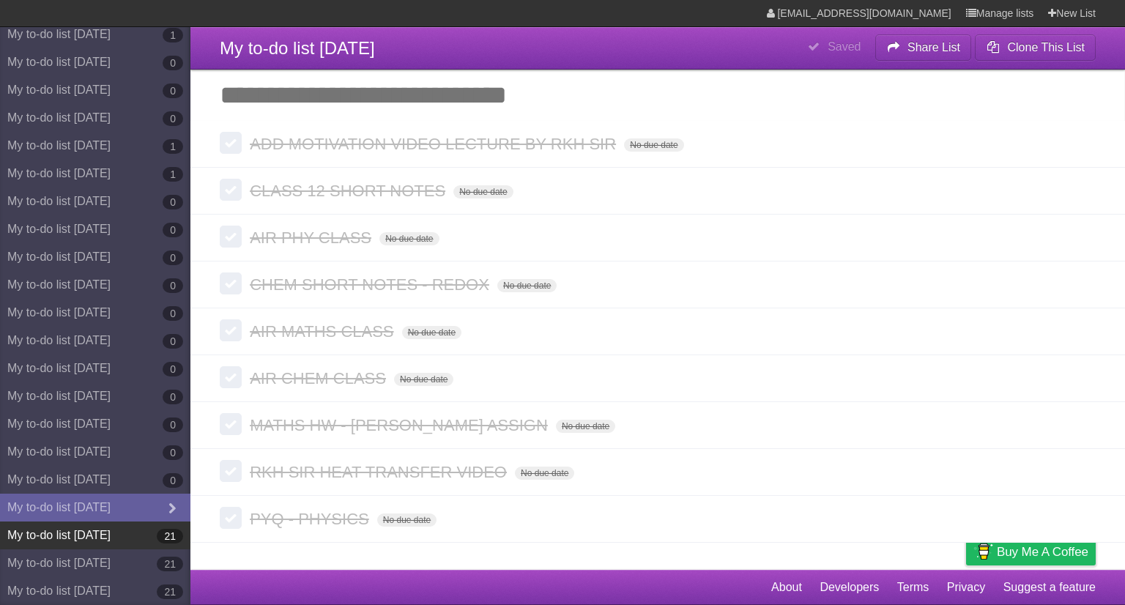 The width and height of the screenshot is (1125, 605). What do you see at coordinates (434, 144) in the screenshot?
I see `span: ADD MOTIVATION VIDEO LECTURE BY RKH SIR` at bounding box center [434, 144].